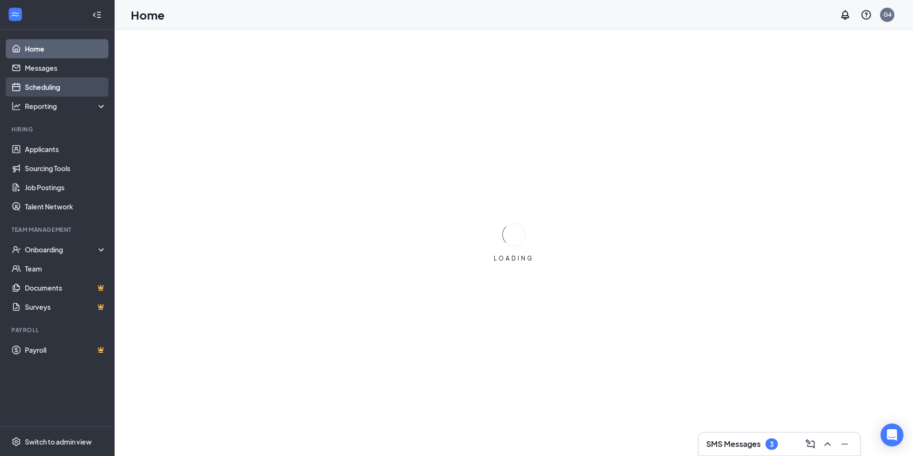 This screenshot has height=456, width=913. What do you see at coordinates (148, 15) in the screenshot?
I see `h1: Home` at bounding box center [148, 15].